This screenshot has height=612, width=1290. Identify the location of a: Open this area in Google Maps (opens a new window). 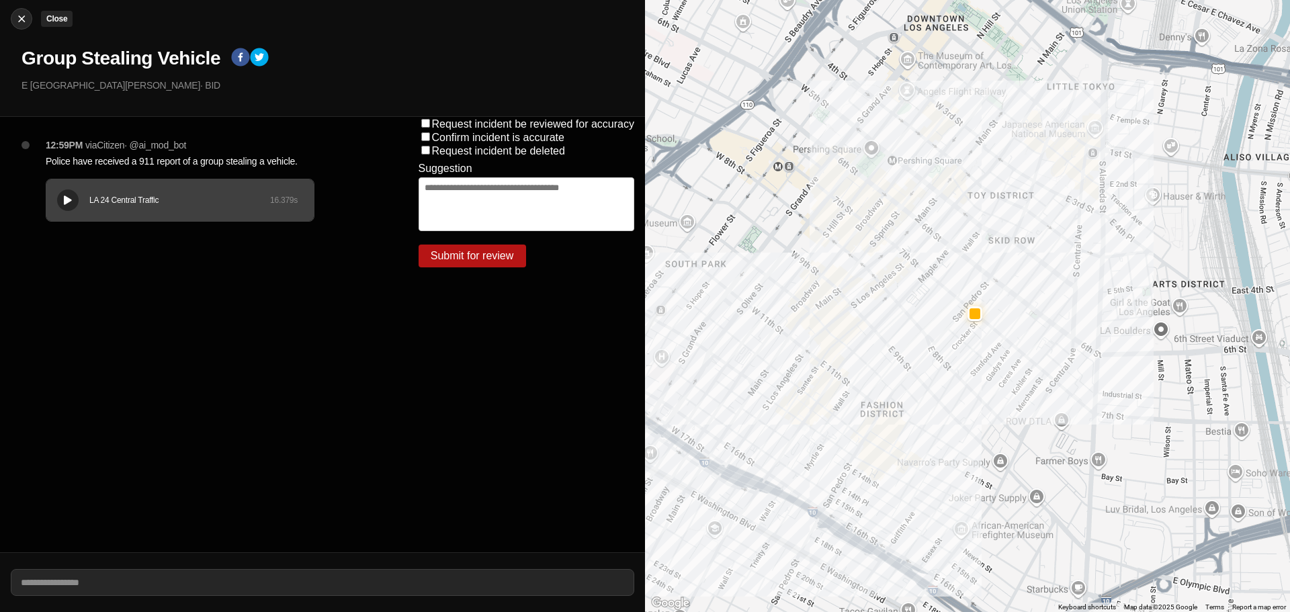
(670, 603).